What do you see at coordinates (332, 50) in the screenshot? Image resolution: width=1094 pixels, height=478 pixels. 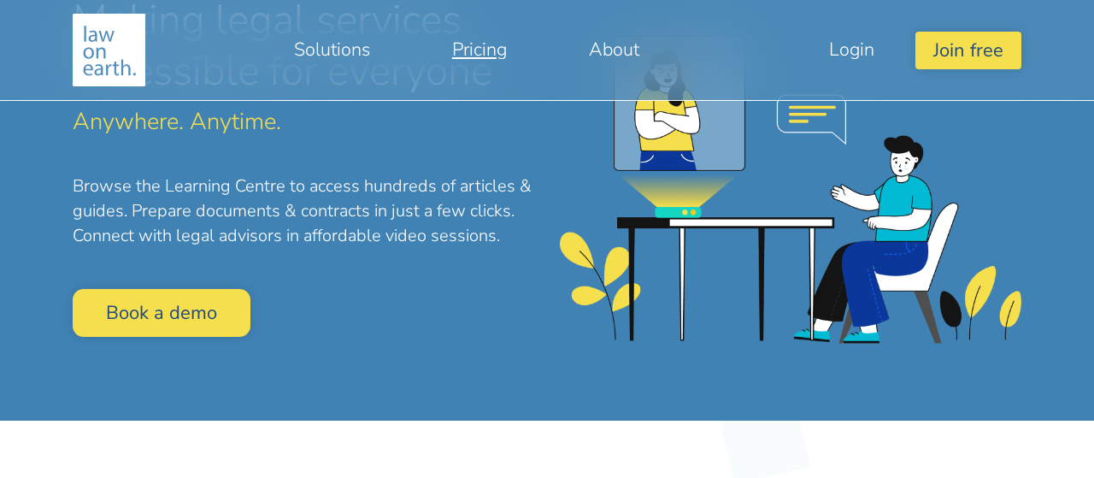 I see `a: Solutions` at bounding box center [332, 50].